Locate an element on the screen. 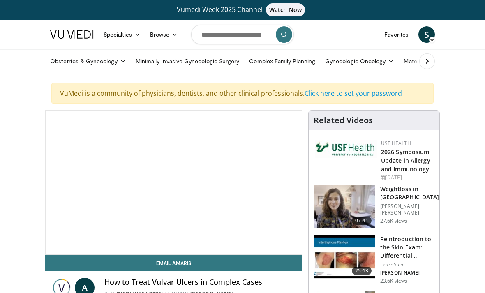  div: VuMedi is a community of physicians, dentists, and other clinical professionals. is located at coordinates (242, 93).